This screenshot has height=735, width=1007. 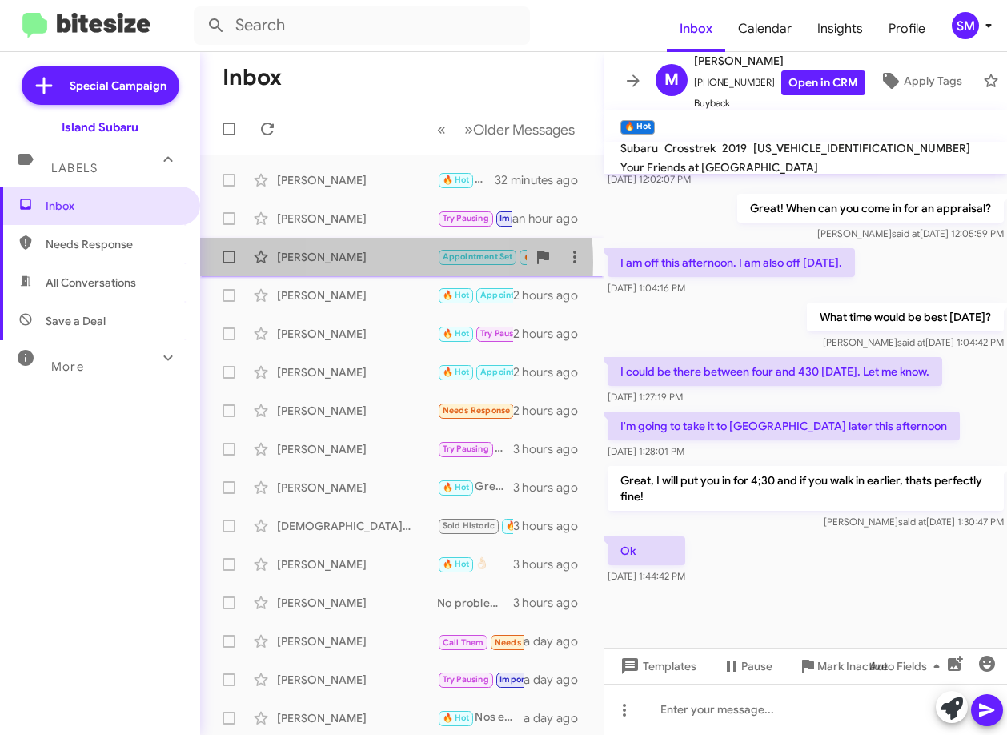 I want to click on button: Mark Inactive, so click(x=843, y=666).